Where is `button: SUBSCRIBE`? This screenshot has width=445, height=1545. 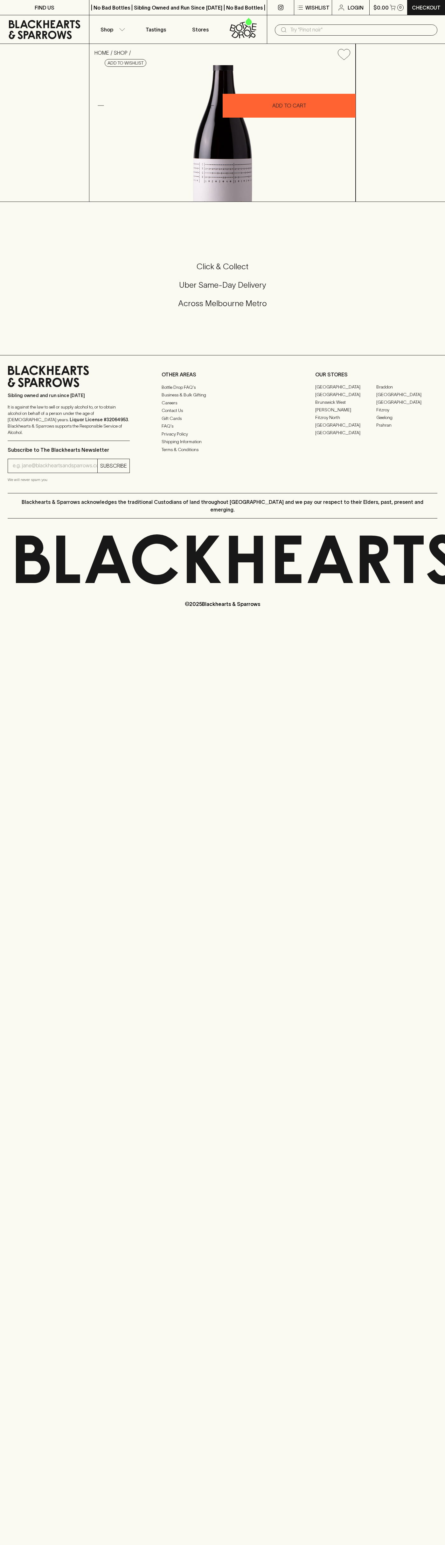 button: SUBSCRIBE is located at coordinates (114, 466).